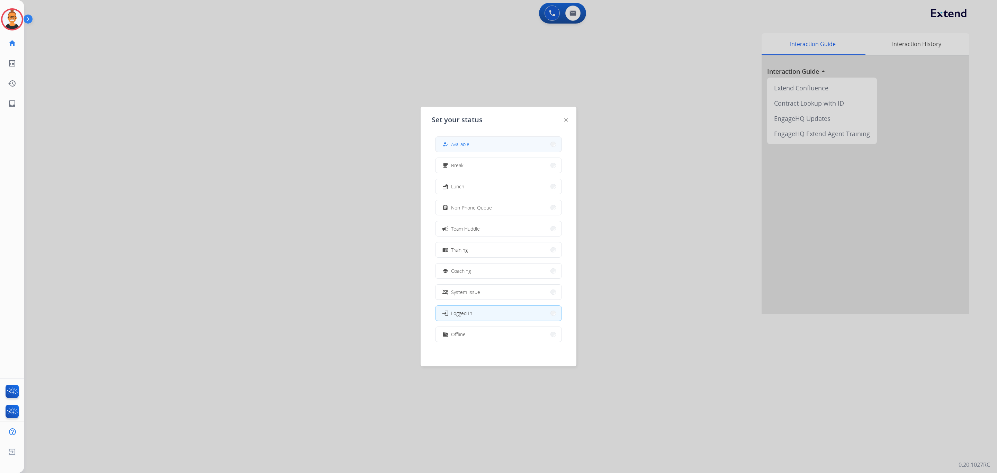 The image size is (997, 473). What do you see at coordinates (499, 186) in the screenshot?
I see `button: Lunch` at bounding box center [499, 186].